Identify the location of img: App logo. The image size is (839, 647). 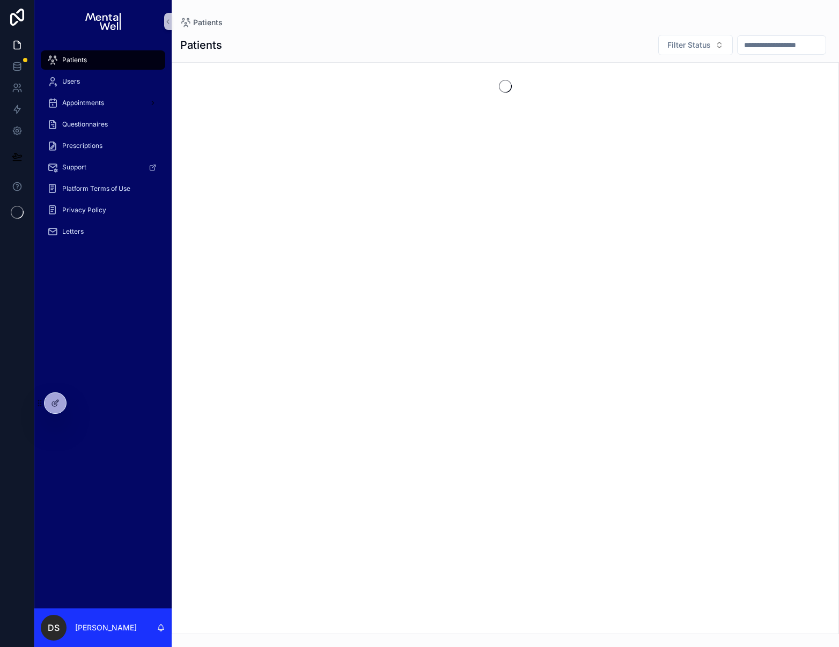
(102, 21).